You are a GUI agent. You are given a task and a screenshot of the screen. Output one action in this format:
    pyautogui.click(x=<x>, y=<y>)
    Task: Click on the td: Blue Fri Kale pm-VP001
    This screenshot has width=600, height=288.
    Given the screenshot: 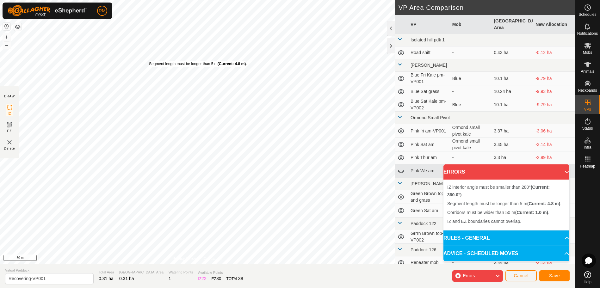 What is the action you would take?
    pyautogui.click(x=429, y=78)
    